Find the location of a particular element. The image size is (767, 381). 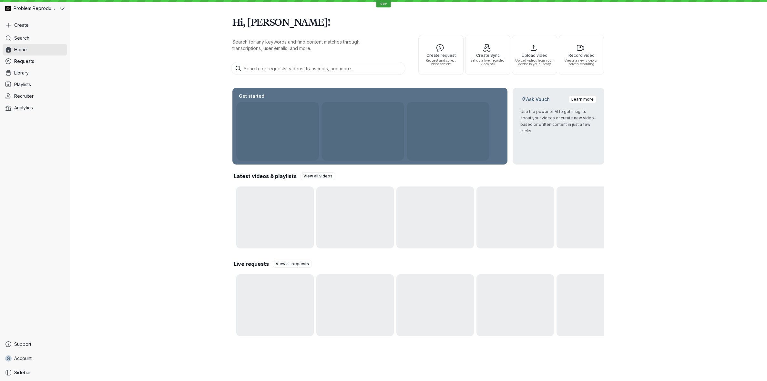

span: Upload videos from your device to your library is located at coordinates (535, 62).